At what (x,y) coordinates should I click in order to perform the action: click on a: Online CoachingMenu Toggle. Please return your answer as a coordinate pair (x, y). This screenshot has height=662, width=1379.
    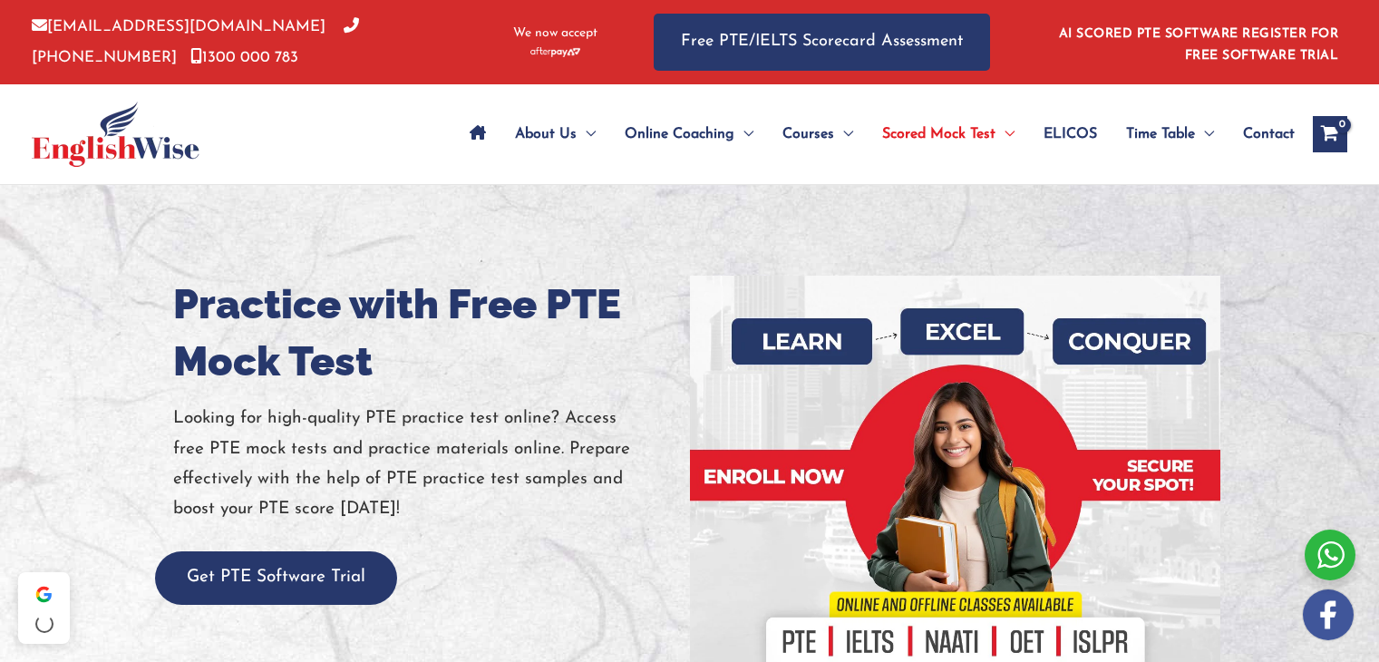
    Looking at the image, I should click on (689, 134).